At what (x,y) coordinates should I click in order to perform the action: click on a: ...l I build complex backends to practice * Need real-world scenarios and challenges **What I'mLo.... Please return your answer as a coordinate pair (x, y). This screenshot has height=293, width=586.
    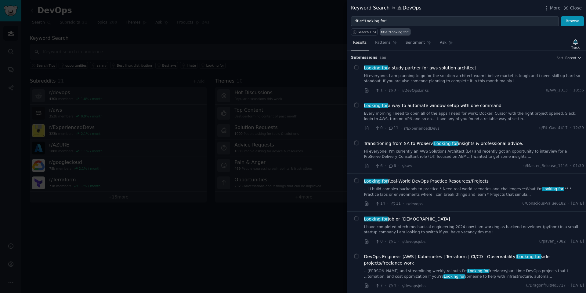
    Looking at the image, I should click on (474, 192).